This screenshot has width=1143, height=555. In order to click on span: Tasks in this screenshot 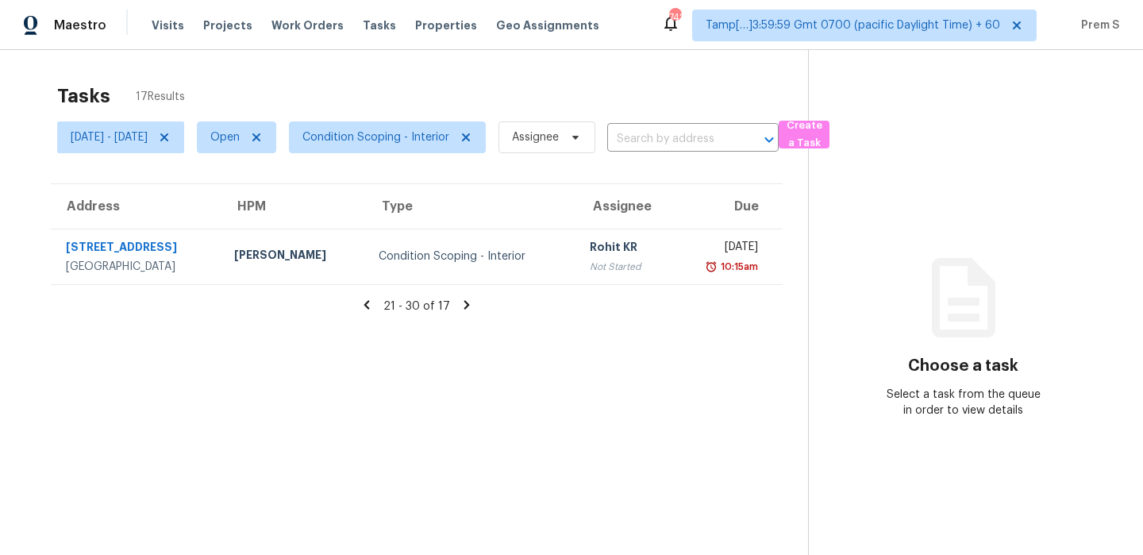, I will do `click(379, 25)`.